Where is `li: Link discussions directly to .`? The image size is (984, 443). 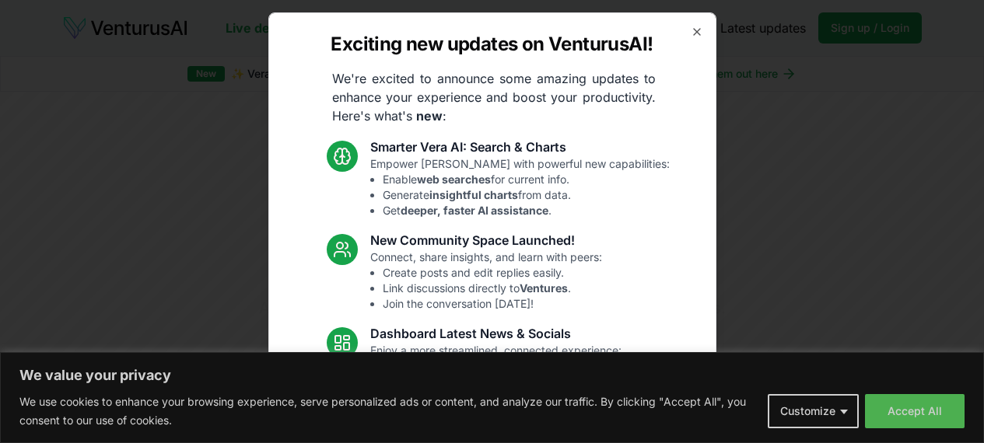
li: Link discussions directly to . is located at coordinates (492, 288).